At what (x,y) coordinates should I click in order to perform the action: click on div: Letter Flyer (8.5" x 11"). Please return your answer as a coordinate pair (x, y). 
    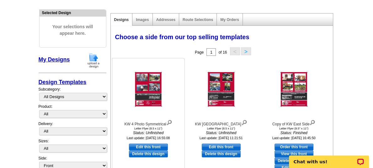
    Looking at the image, I should click on (294, 128).